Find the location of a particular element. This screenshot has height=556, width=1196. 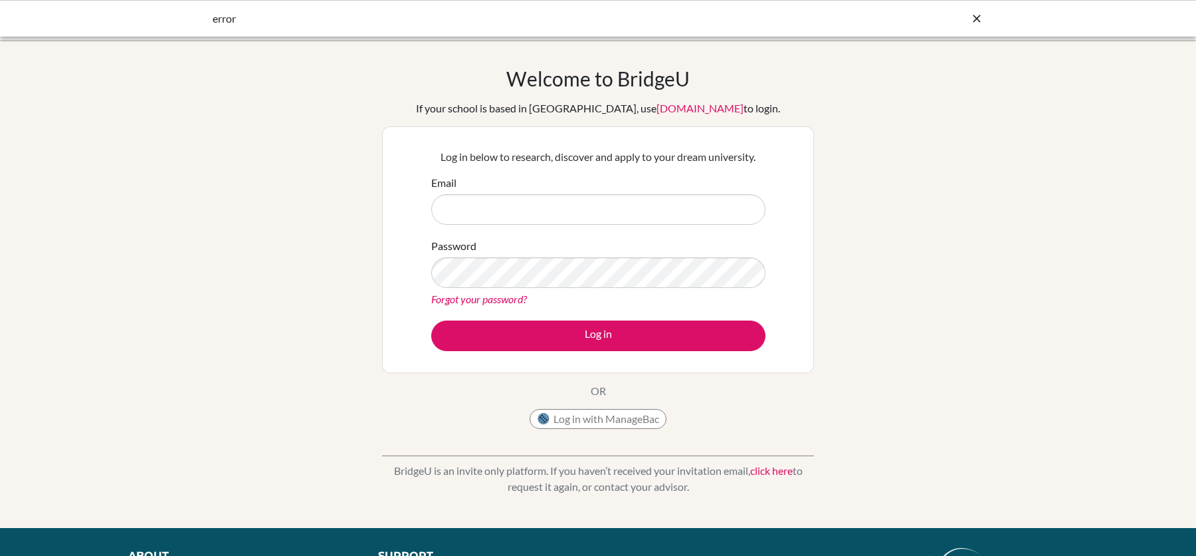

p: OR is located at coordinates (598, 391).